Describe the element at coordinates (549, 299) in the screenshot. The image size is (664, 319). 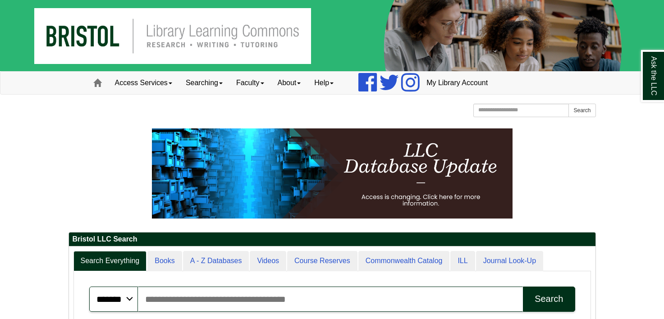
I see `div: Search` at that location.